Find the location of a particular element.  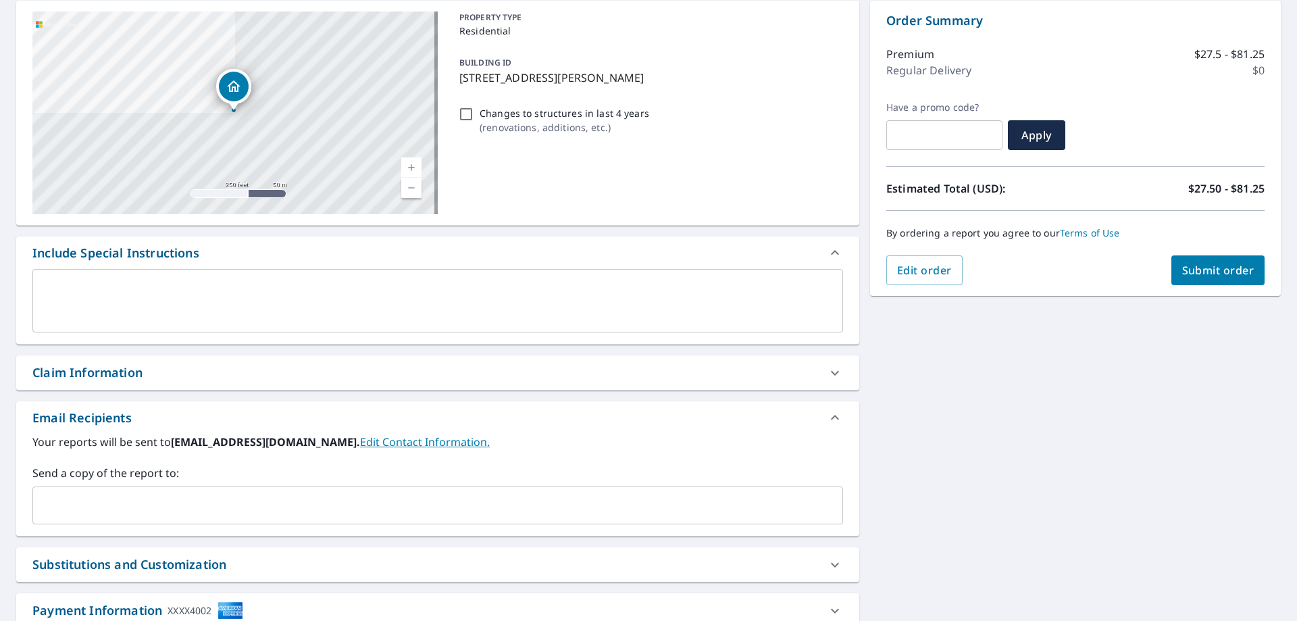

p: Estimated Total (USD): is located at coordinates (981, 189).